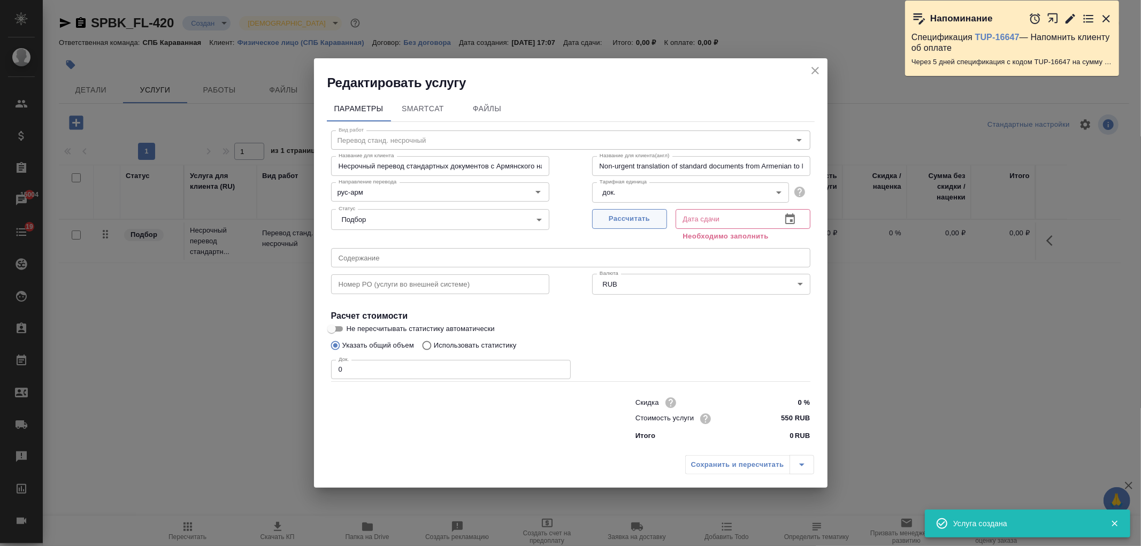 This screenshot has height=546, width=1141. I want to click on a: TUP-16647, so click(997, 37).